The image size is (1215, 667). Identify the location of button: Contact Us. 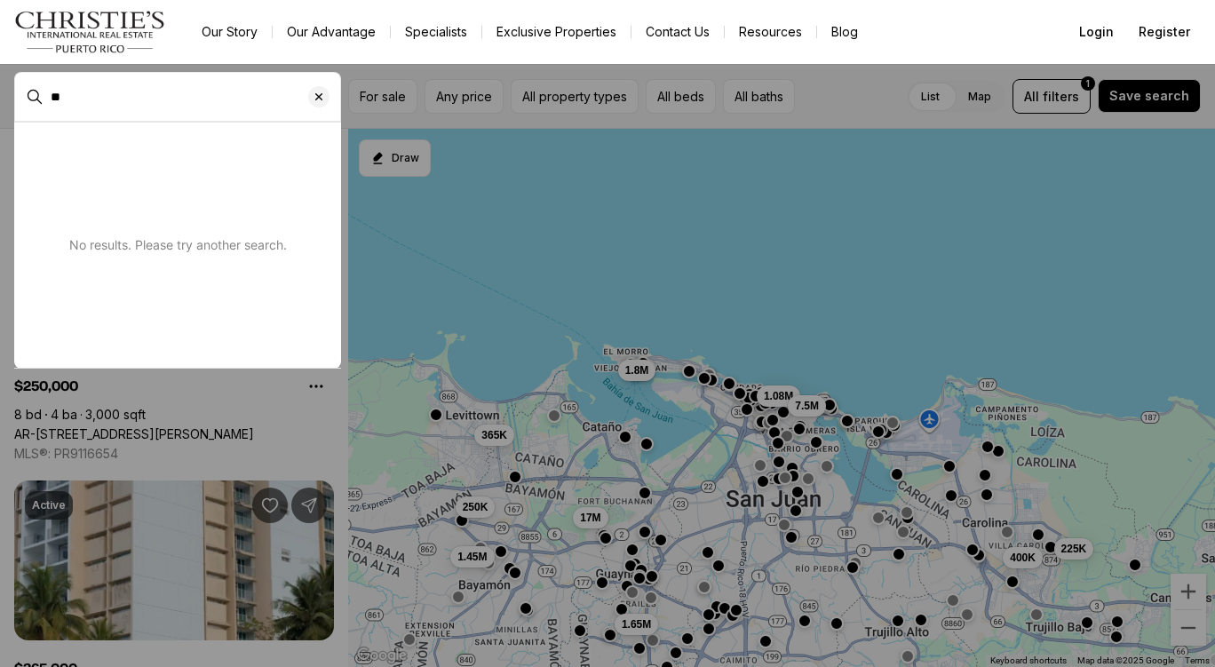
(678, 32).